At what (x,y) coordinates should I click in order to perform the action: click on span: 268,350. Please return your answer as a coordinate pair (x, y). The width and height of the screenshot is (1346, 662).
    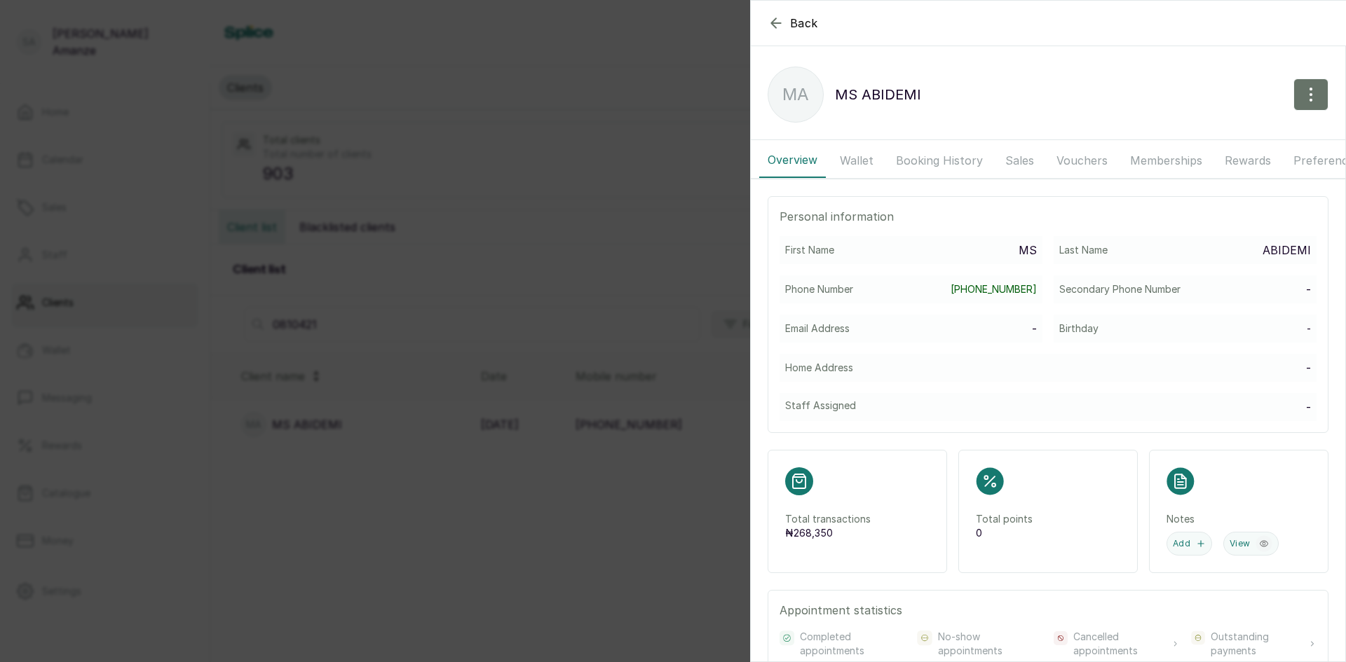
    Looking at the image, I should click on (813, 533).